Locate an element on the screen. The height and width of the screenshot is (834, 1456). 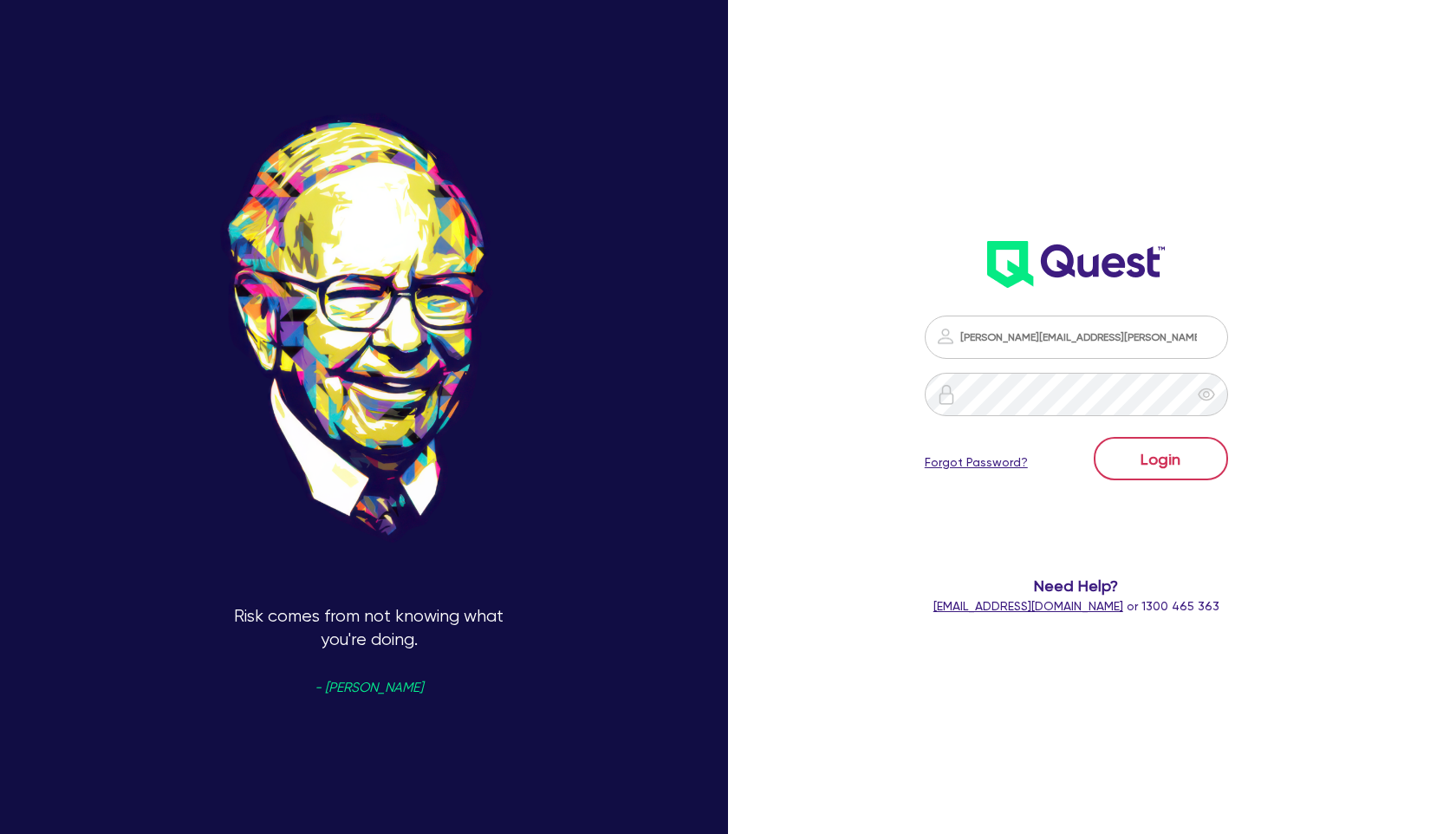
img: wH2k97JdezQIQAAAABJRU5ErkJggg== is located at coordinates (1076, 265).